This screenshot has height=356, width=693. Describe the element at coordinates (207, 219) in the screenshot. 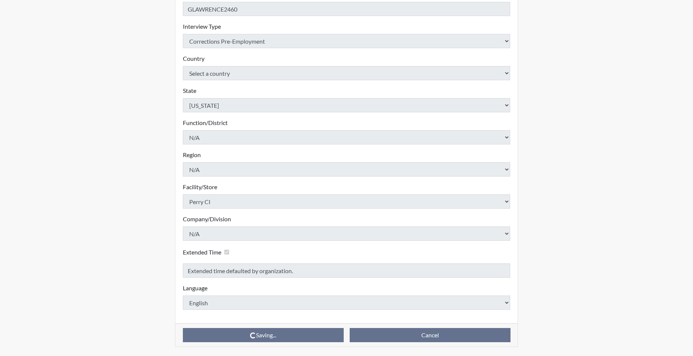

I see `label: Company/Division` at that location.